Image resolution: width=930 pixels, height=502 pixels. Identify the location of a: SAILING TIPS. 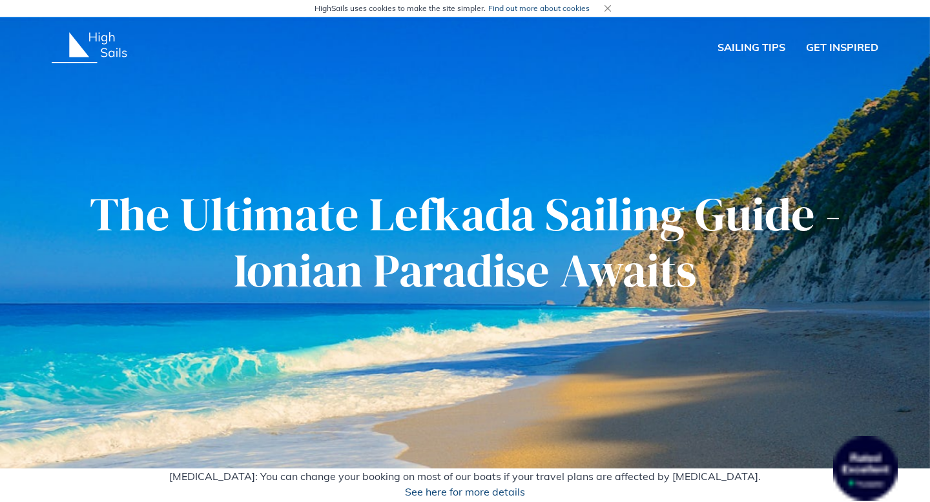
(751, 48).